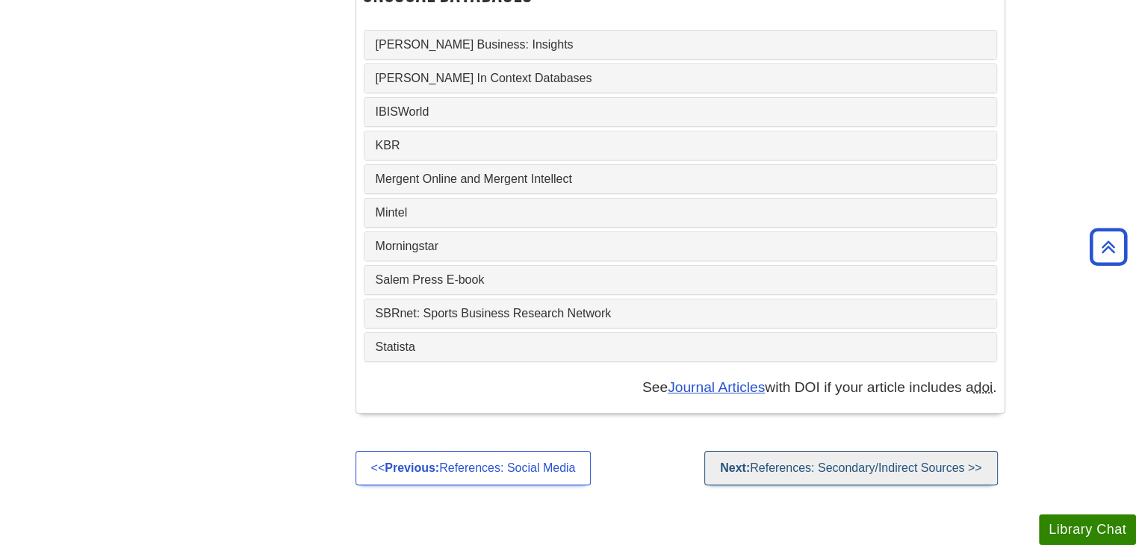 The image size is (1136, 545). I want to click on a: Mintel, so click(680, 213).